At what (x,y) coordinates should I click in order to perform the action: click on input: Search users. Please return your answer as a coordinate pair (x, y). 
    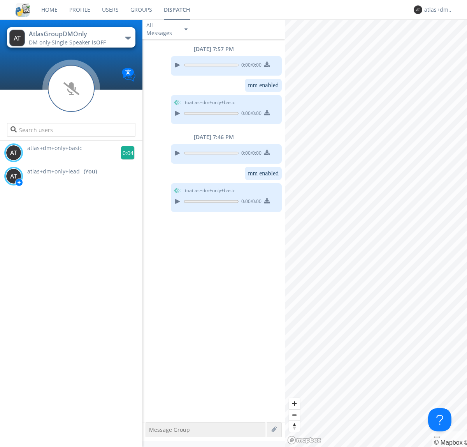
    Looking at the image, I should click on (71, 130).